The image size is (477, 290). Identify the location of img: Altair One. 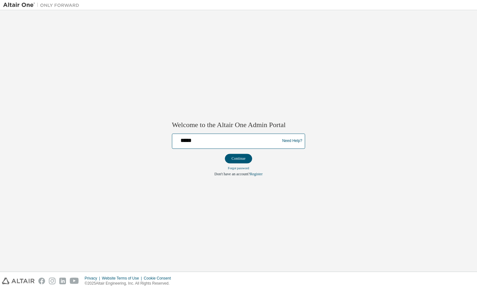
(43, 5).